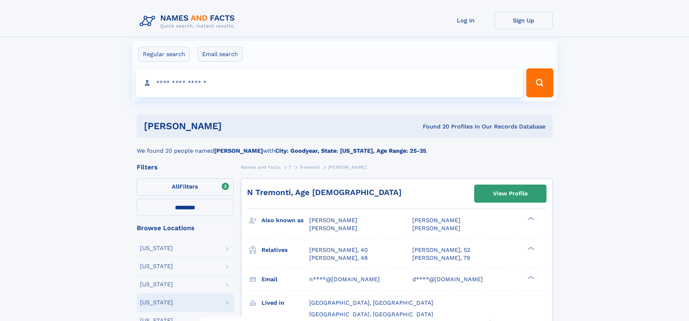 The height and width of the screenshot is (321, 689). I want to click on a: T, so click(290, 167).